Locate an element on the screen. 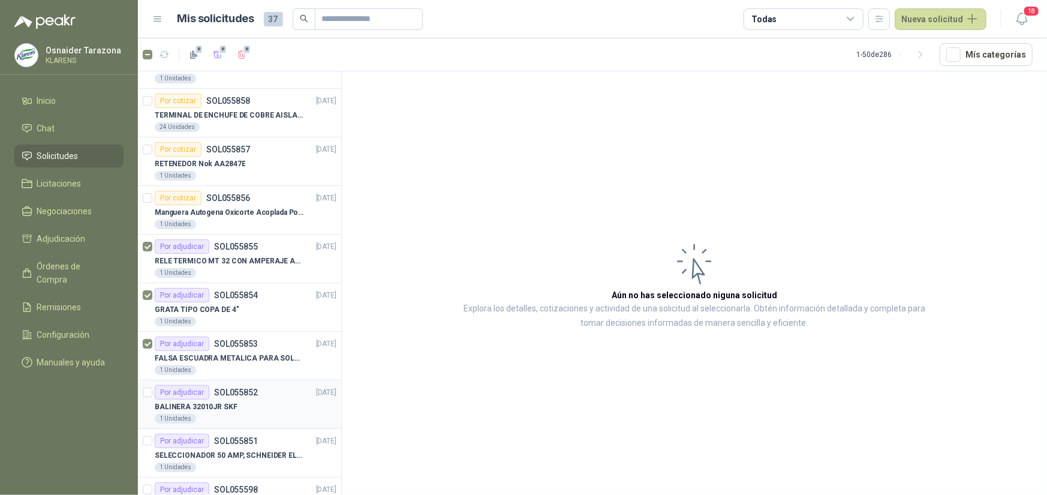 This screenshot has height=495, width=1047. a: Remisiones is located at coordinates (69, 307).